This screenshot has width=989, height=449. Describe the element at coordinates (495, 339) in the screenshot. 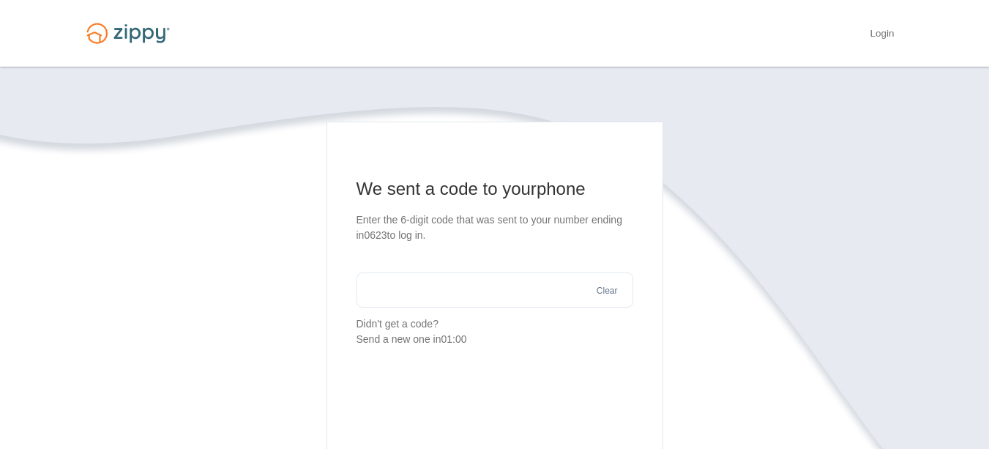

I see `div: Send a new one in 01:00` at that location.